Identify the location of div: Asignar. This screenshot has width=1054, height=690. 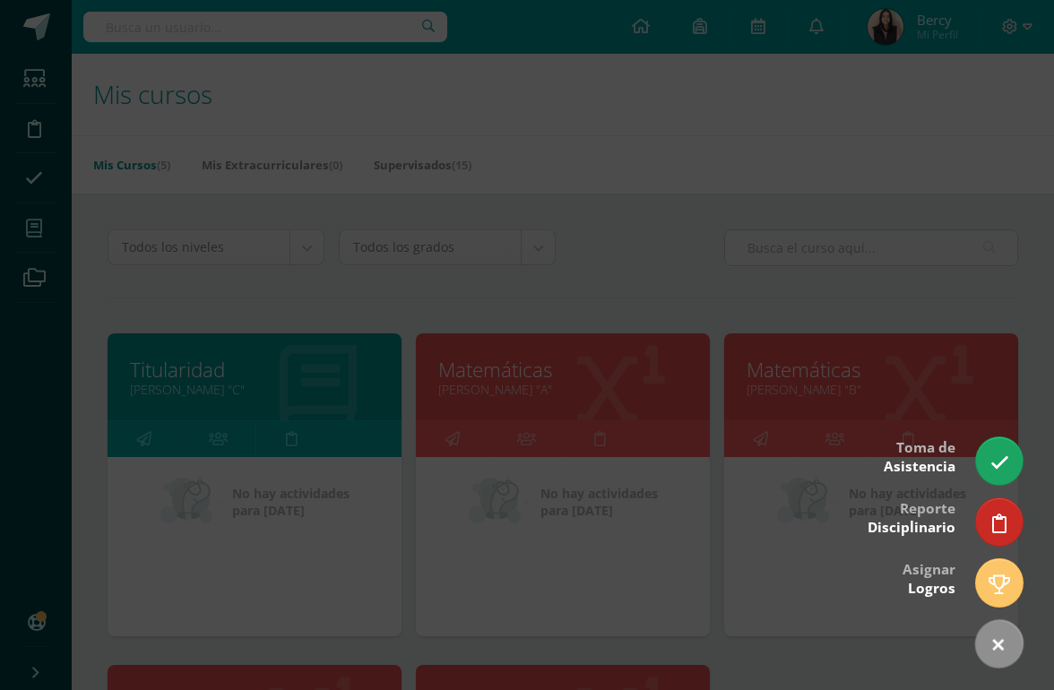
(929, 577).